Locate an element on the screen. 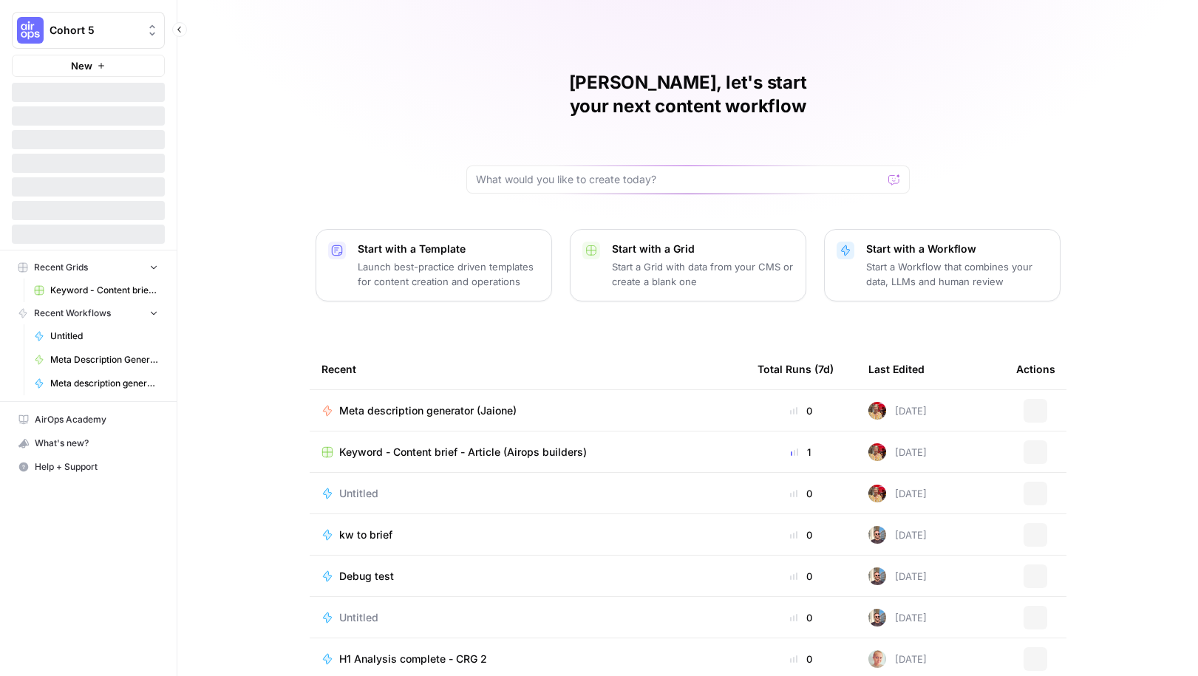 This screenshot has height=676, width=1198. button: Recent Workflows is located at coordinates (88, 313).